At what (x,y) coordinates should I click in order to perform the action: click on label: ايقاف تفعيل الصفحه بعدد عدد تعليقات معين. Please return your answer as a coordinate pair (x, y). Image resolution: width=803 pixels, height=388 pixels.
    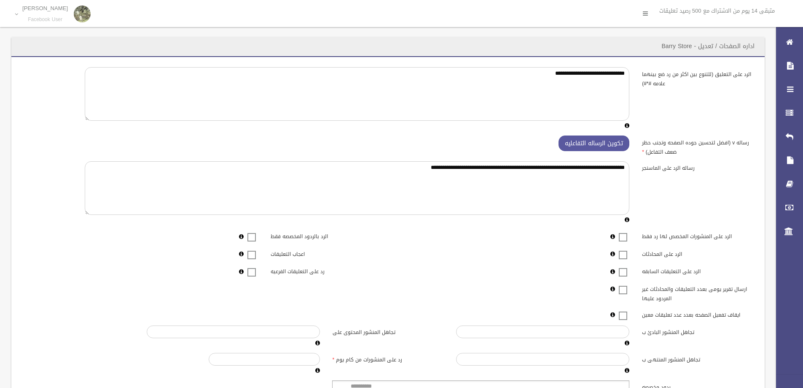
    Looking at the image, I should click on (698, 313).